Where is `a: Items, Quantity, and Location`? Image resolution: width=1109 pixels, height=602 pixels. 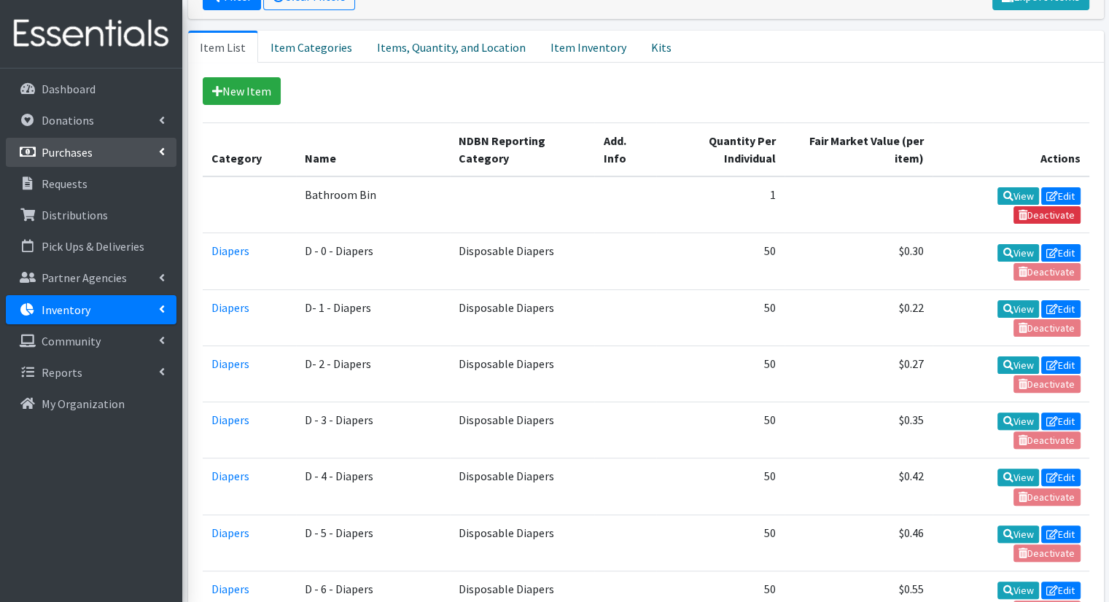
a: Items, Quantity, and Location is located at coordinates (451, 47).